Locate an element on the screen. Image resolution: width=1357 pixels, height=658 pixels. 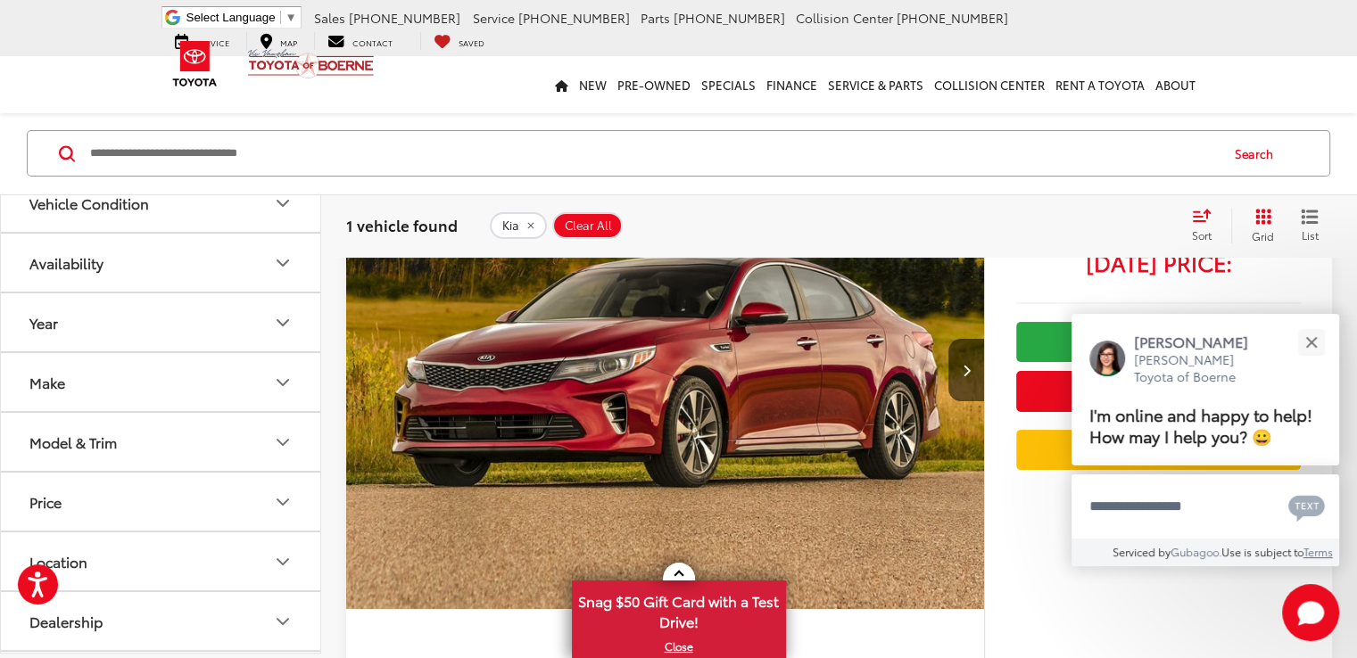
svg: Text is located at coordinates (1306, 508).